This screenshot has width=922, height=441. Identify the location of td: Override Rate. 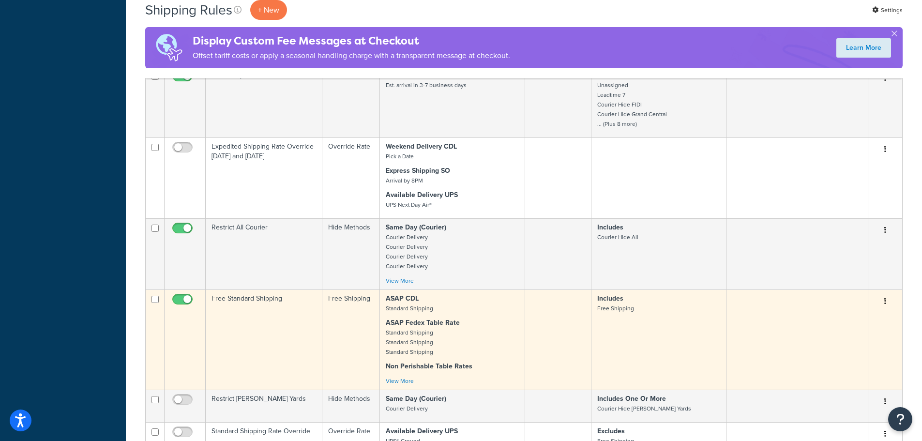
(351, 178).